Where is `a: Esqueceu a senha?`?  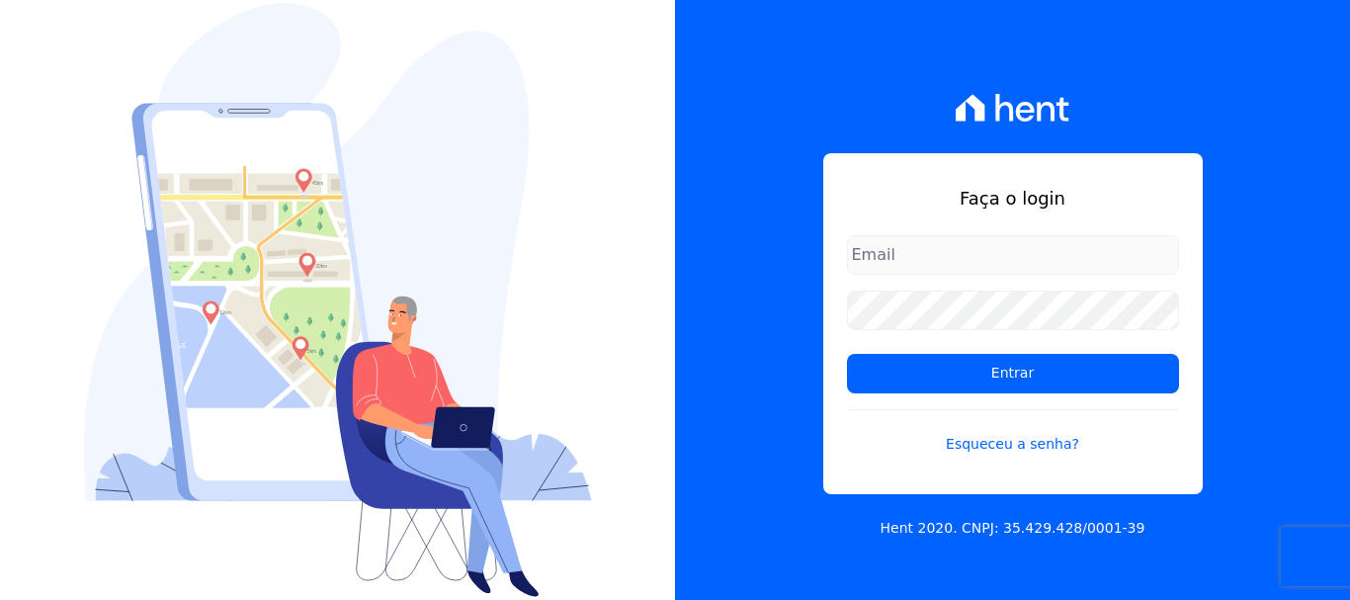 a: Esqueceu a senha? is located at coordinates (1013, 432).